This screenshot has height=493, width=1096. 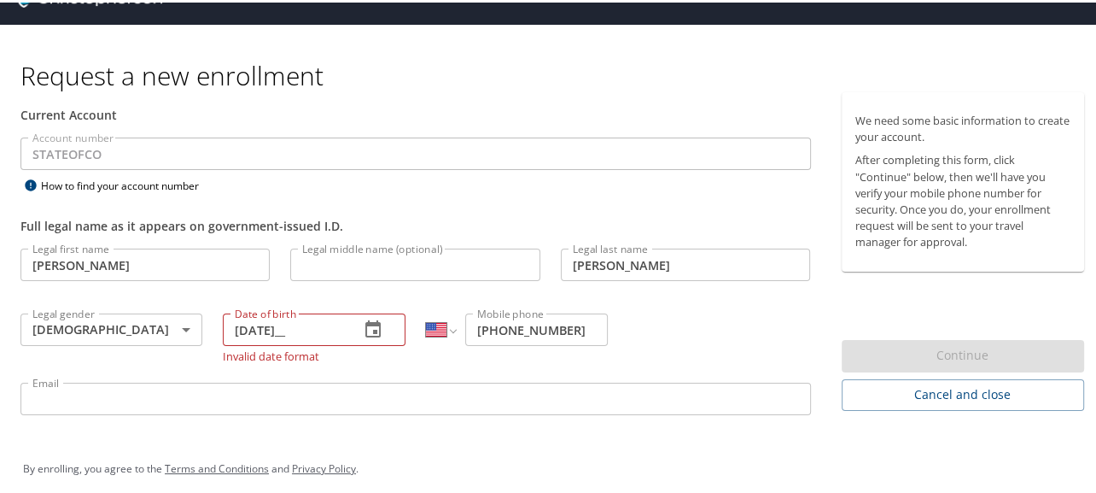 I want to click on div: How to find your account number, so click(x=127, y=183).